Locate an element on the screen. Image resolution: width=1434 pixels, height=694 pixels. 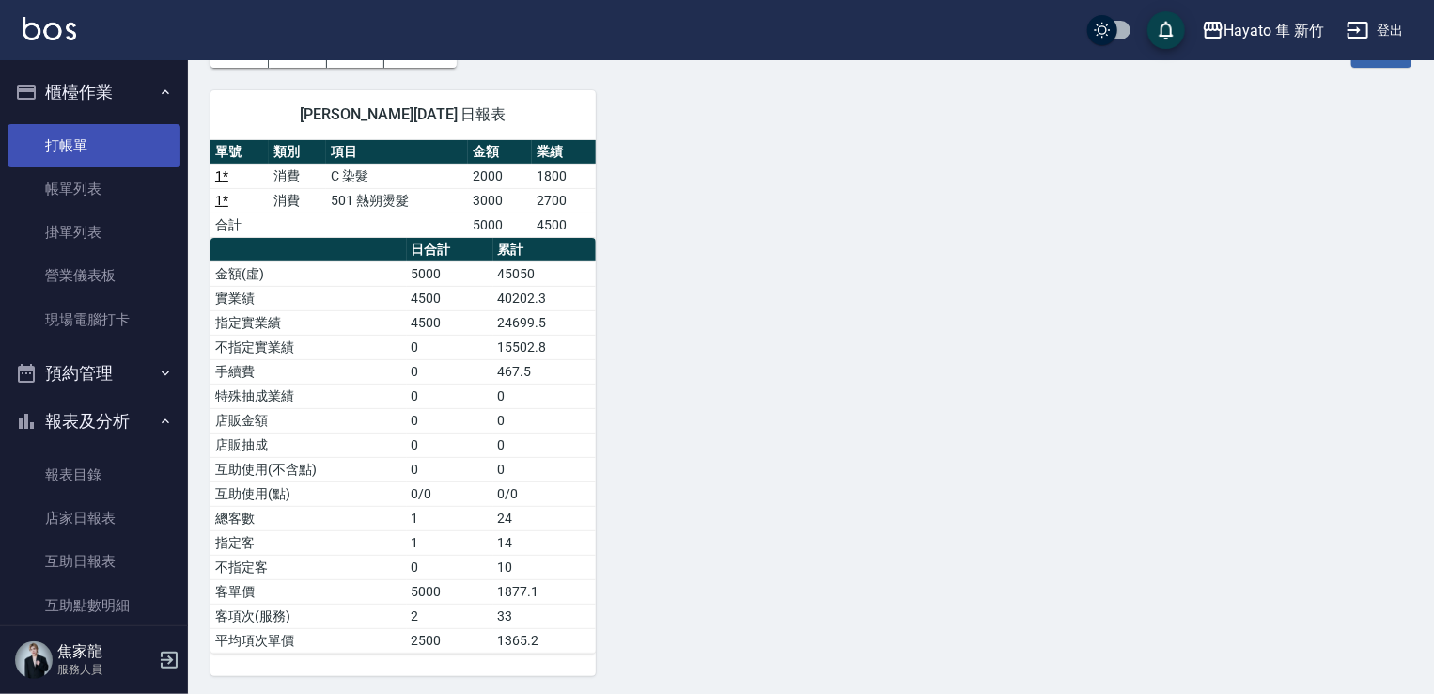
td: 不指定實業績 is located at coordinates (308, 347).